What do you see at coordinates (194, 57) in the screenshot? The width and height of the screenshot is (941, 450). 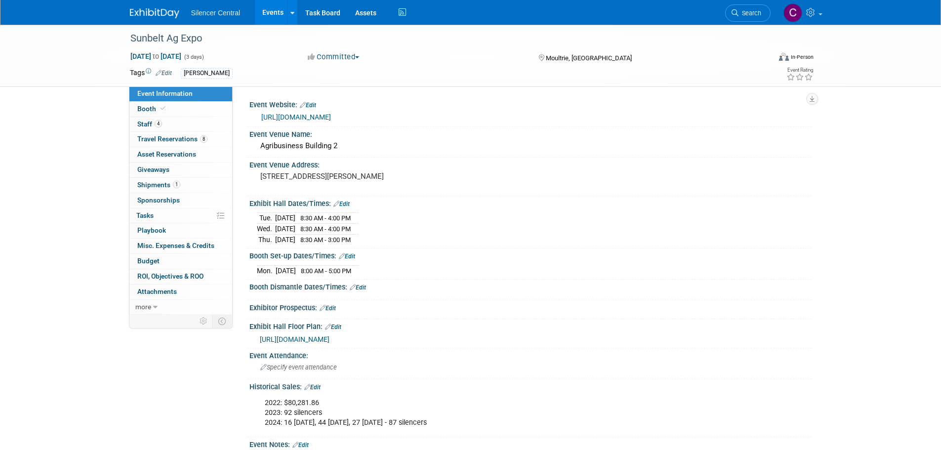 I see `span: (3 days)` at bounding box center [194, 57].